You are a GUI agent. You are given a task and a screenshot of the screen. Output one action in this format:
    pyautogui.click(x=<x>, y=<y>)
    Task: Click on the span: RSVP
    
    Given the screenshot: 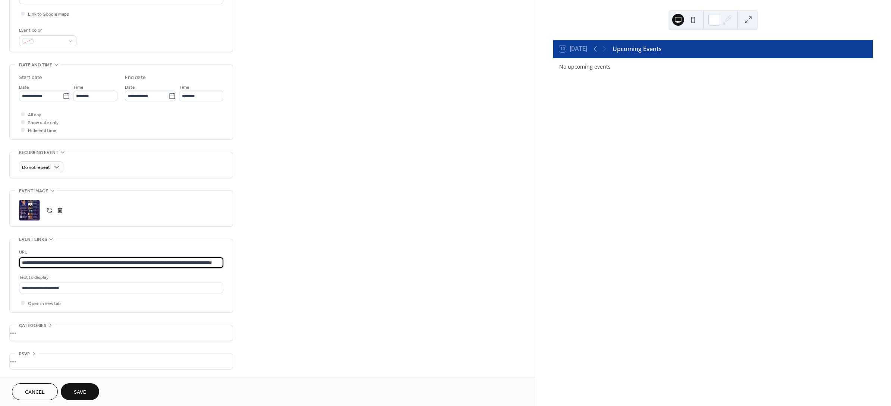 What is the action you would take?
    pyautogui.click(x=24, y=354)
    